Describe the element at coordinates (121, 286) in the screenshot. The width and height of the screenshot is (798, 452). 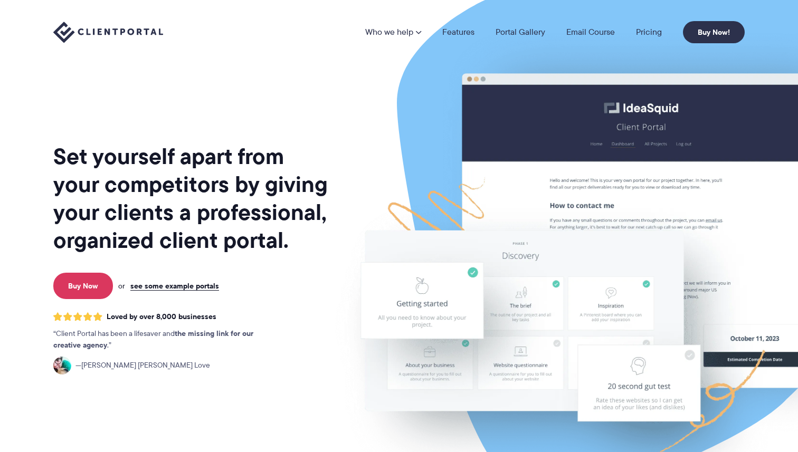
I see `span: or` at that location.